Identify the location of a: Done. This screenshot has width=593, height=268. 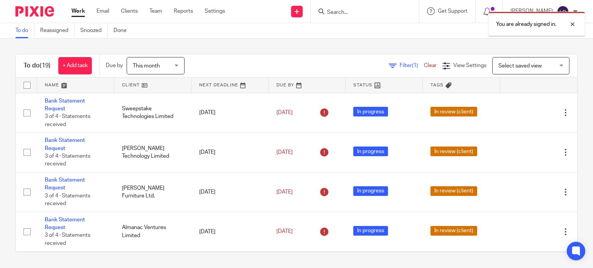
(123, 30).